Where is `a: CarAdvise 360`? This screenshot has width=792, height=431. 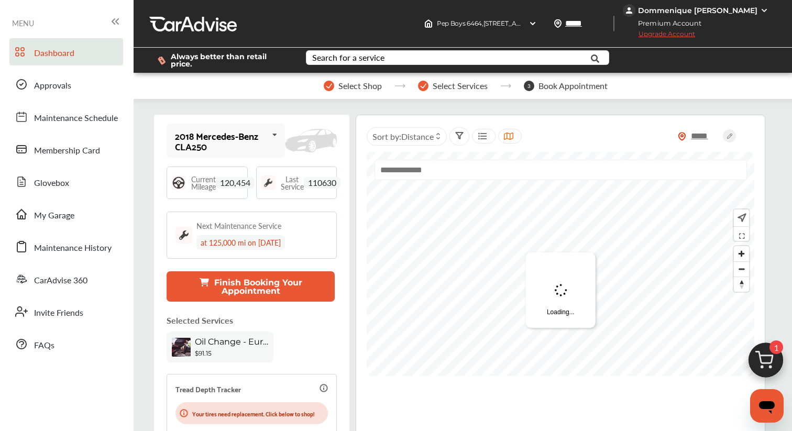
a: CarAdvise 360 is located at coordinates (66, 279).